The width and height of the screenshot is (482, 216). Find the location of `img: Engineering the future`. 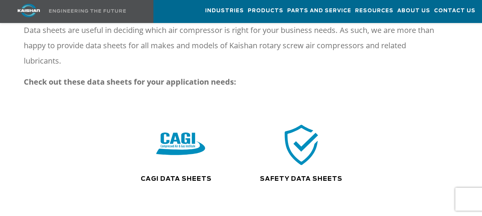

img: Engineering the future is located at coordinates (87, 11).